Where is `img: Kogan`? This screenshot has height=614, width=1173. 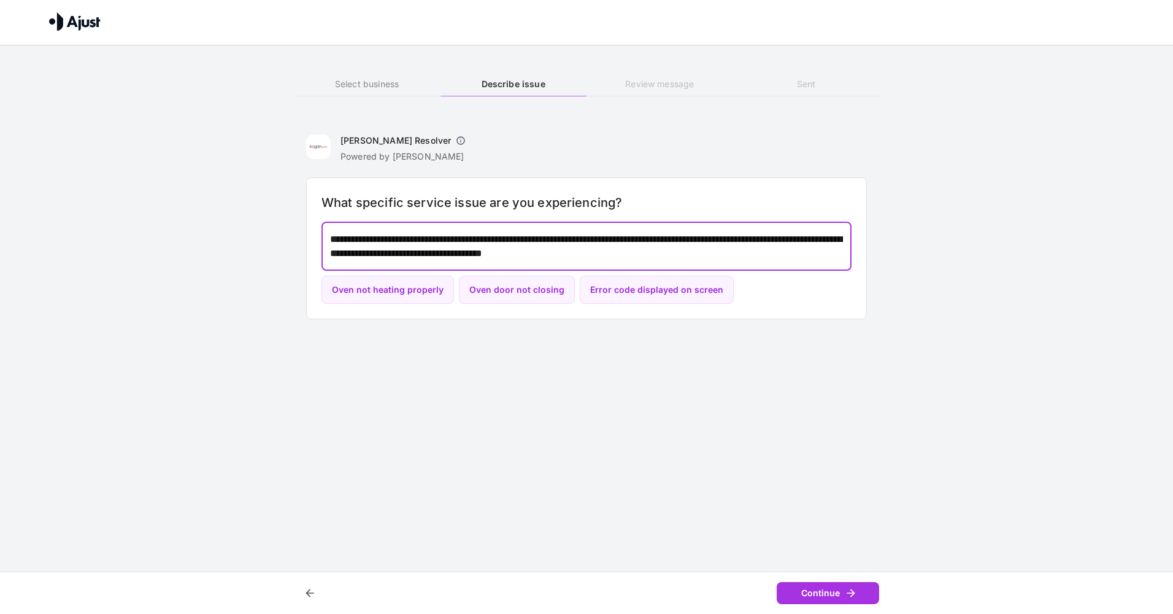 img: Kogan is located at coordinates (318, 147).